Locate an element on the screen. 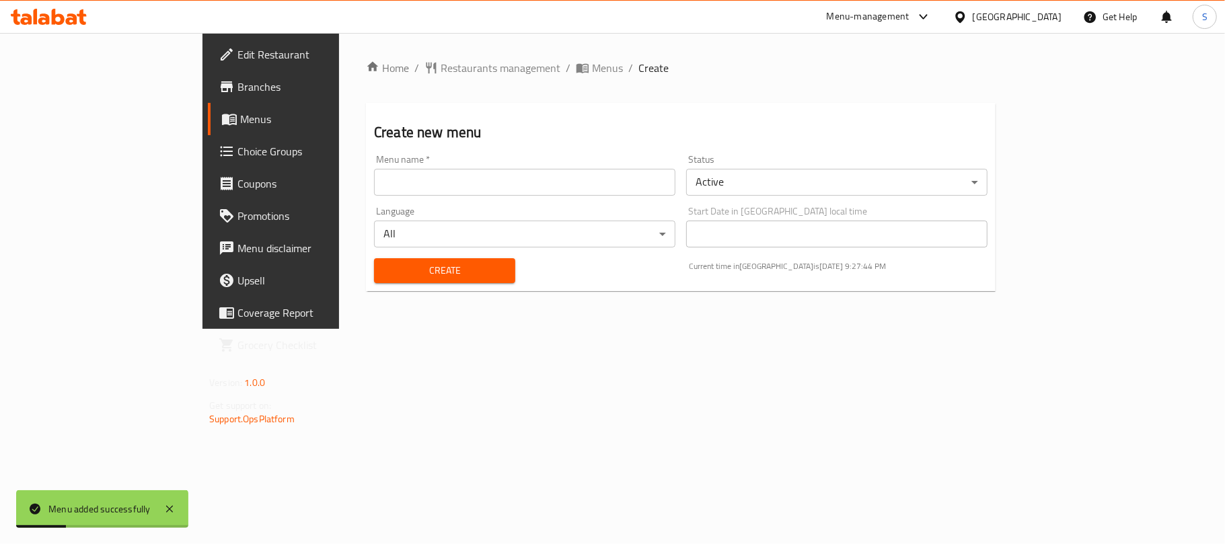 The width and height of the screenshot is (1225, 544). a: Promotions is located at coordinates (308, 216).